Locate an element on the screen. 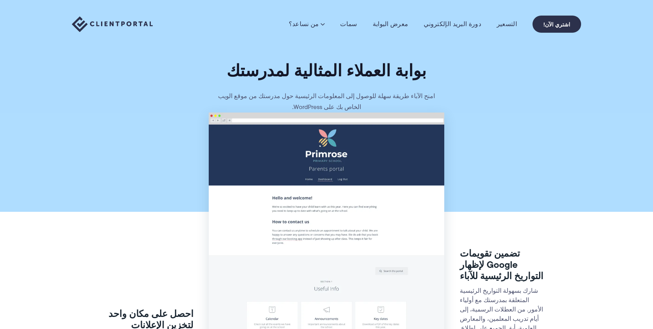 The image size is (653, 329). font: معرض البوابة is located at coordinates (391, 24).